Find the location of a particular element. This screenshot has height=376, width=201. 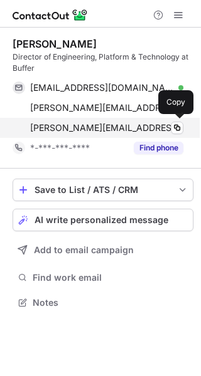

img: ContactOut v5.3.10 is located at coordinates (50, 15).